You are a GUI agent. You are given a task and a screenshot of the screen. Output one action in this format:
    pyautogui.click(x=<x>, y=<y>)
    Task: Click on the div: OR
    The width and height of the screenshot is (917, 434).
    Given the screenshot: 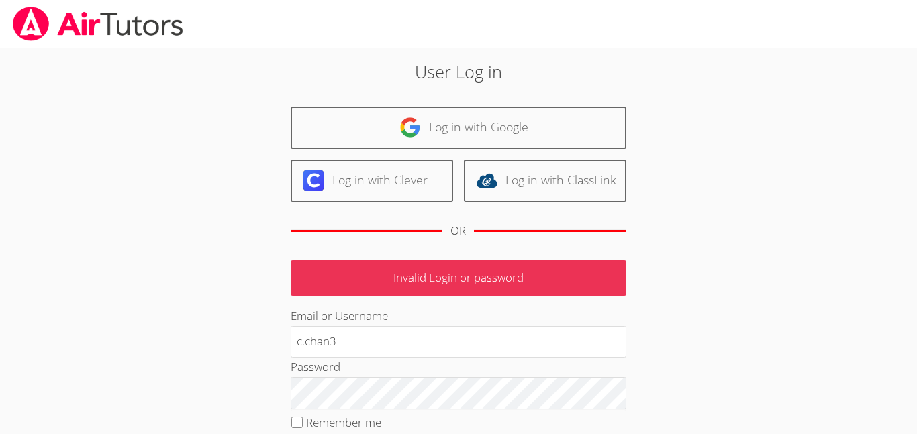 What is the action you would take?
    pyautogui.click(x=458, y=231)
    